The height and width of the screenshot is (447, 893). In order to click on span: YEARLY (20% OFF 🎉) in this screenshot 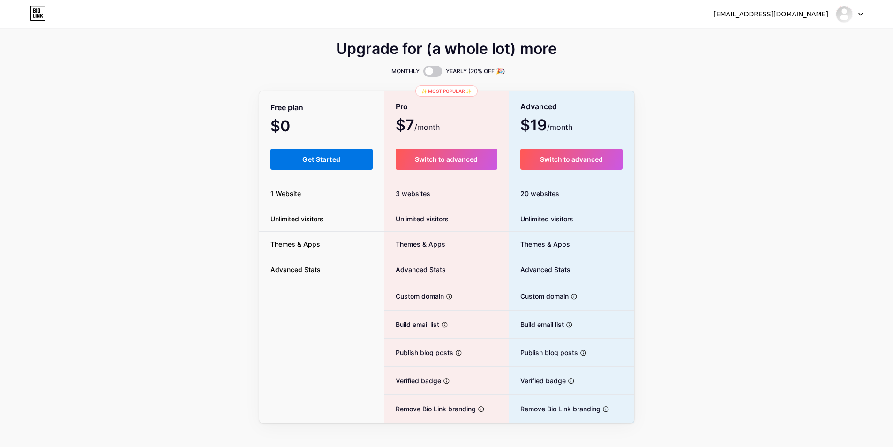, I will do `click(475, 71)`.